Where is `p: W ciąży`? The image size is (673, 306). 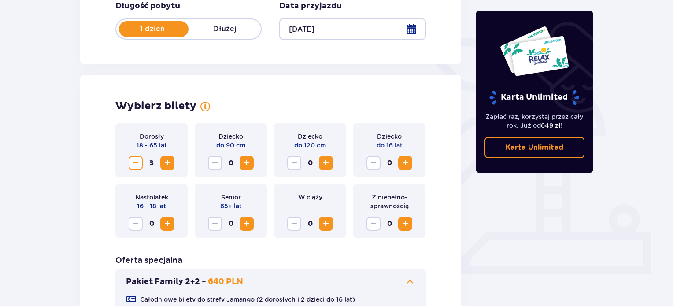 p: W ciąży is located at coordinates (310, 197).